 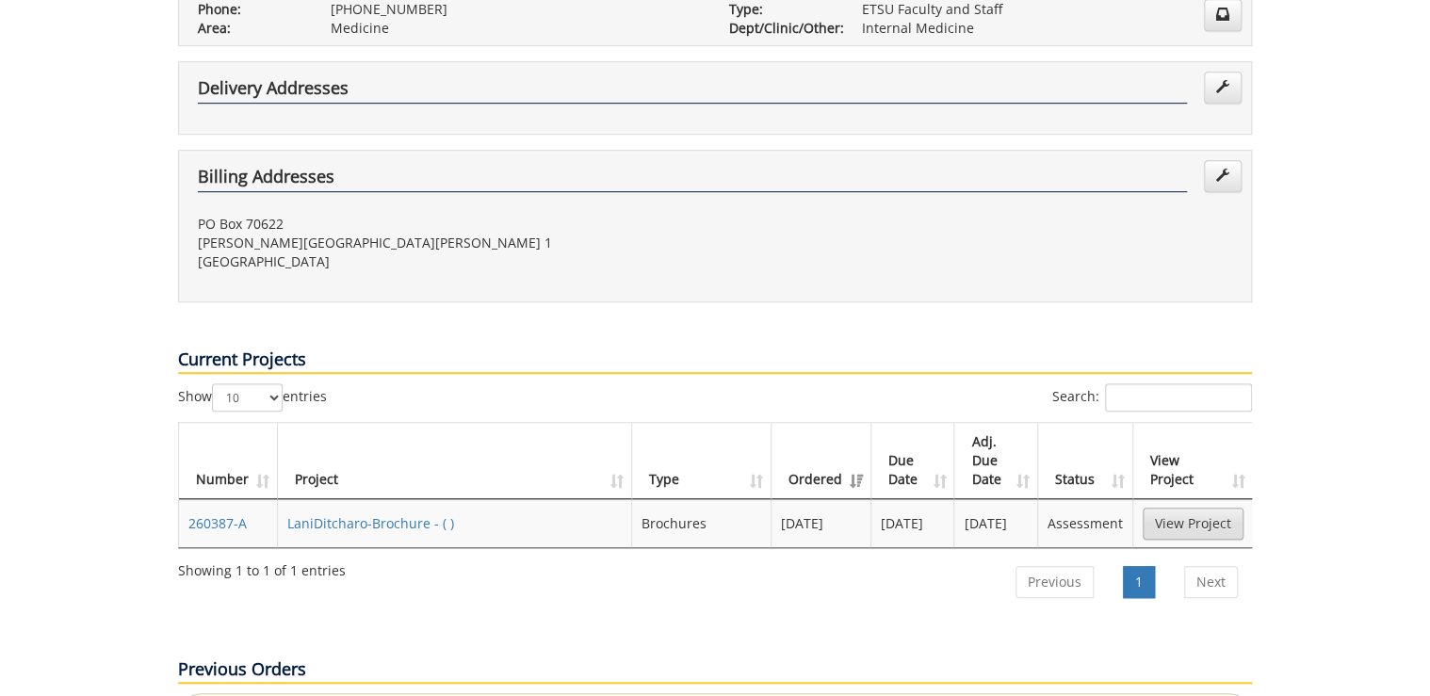 I want to click on th: Ordered: activate to sort column ascending, so click(x=821, y=461).